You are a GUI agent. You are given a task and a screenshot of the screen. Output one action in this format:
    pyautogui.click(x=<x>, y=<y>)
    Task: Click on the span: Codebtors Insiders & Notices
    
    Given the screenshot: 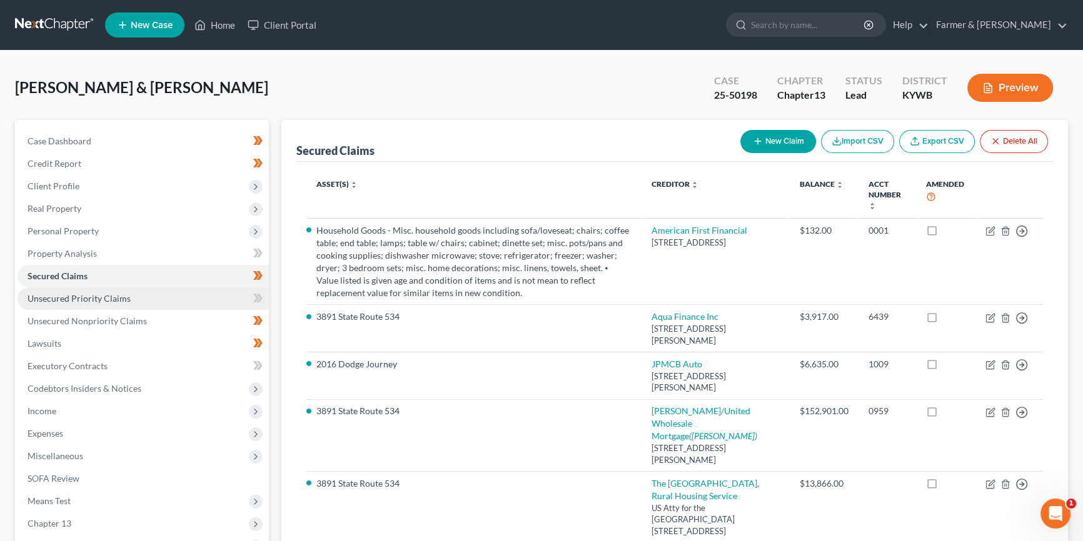 What is the action you would take?
    pyautogui.click(x=84, y=388)
    